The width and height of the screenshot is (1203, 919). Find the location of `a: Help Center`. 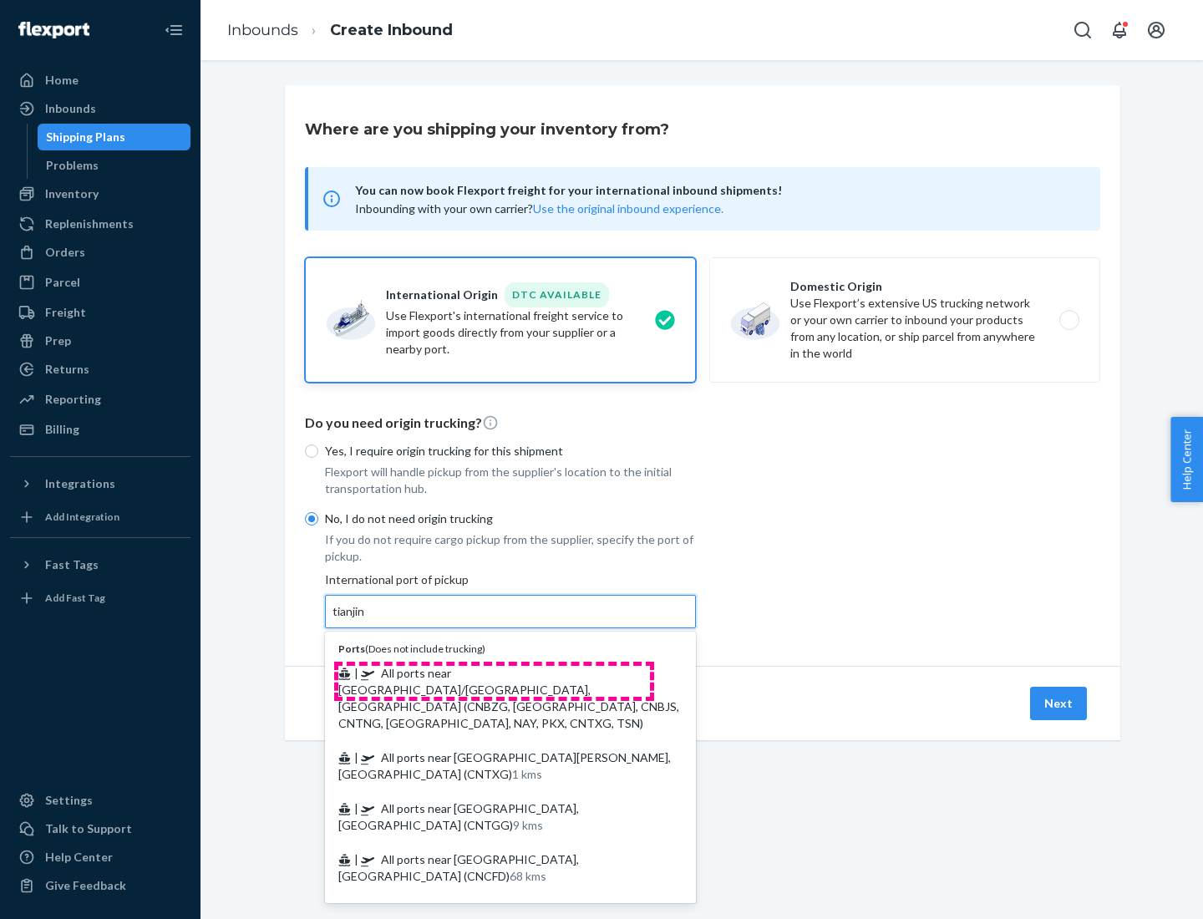

a: Help Center is located at coordinates (100, 857).